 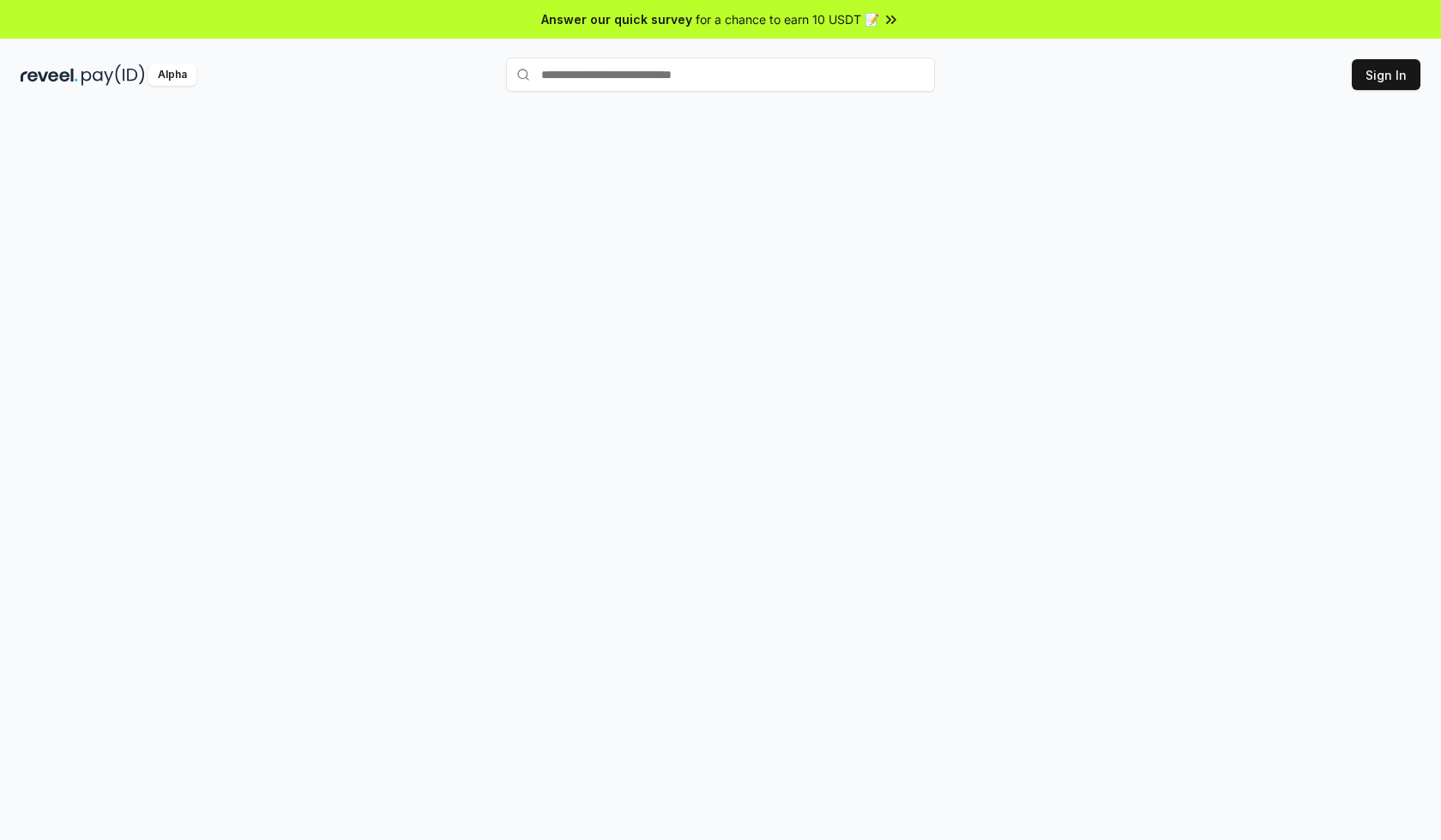 What do you see at coordinates (617, 19) in the screenshot?
I see `span: Answer our quick survey` at bounding box center [617, 19].